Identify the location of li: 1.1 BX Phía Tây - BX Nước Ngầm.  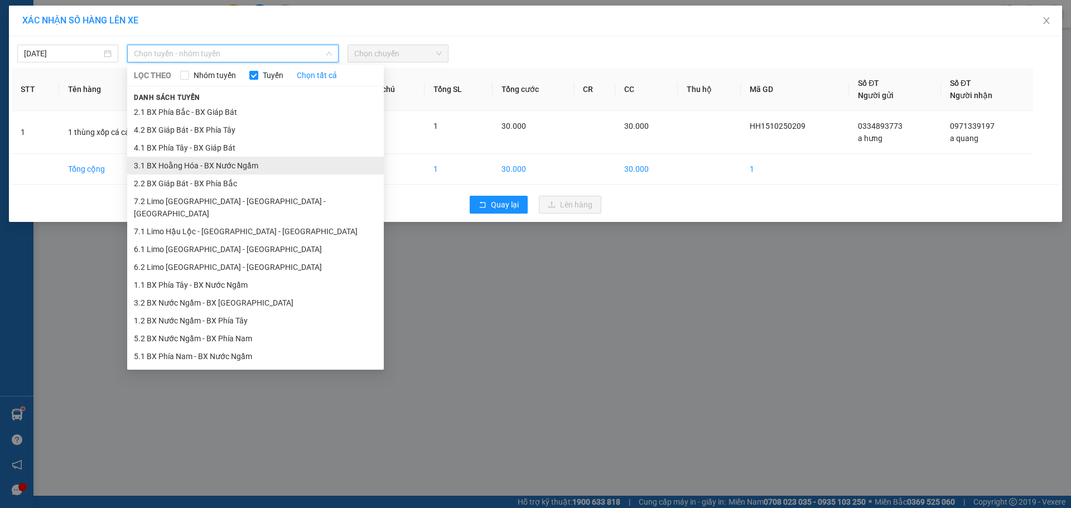
(256, 285).